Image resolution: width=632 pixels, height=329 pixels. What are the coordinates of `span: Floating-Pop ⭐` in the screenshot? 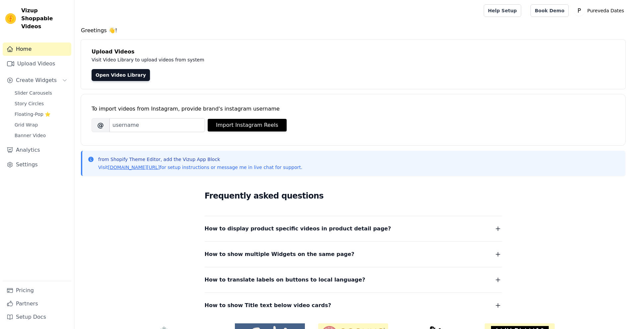 It's located at (33, 114).